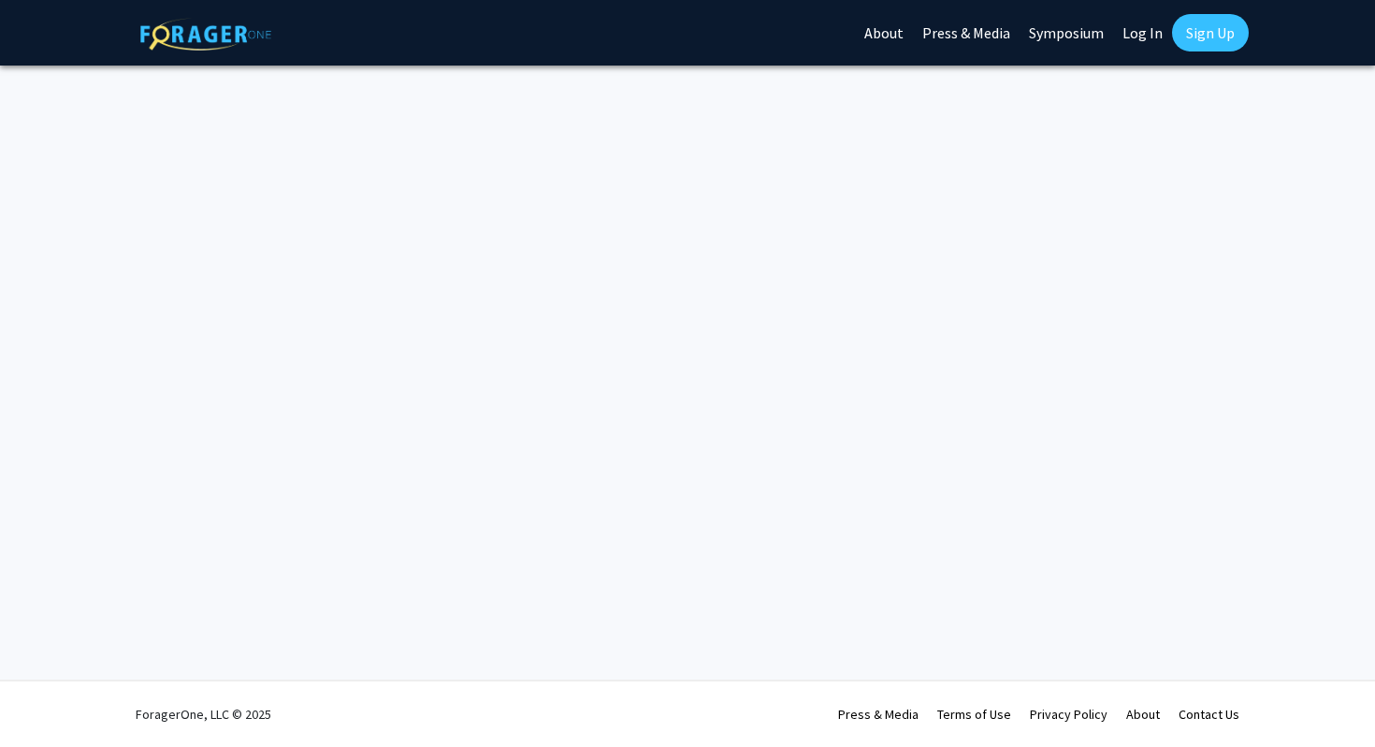 Image resolution: width=1375 pixels, height=747 pixels. What do you see at coordinates (974, 714) in the screenshot?
I see `a: Terms of Use` at bounding box center [974, 714].